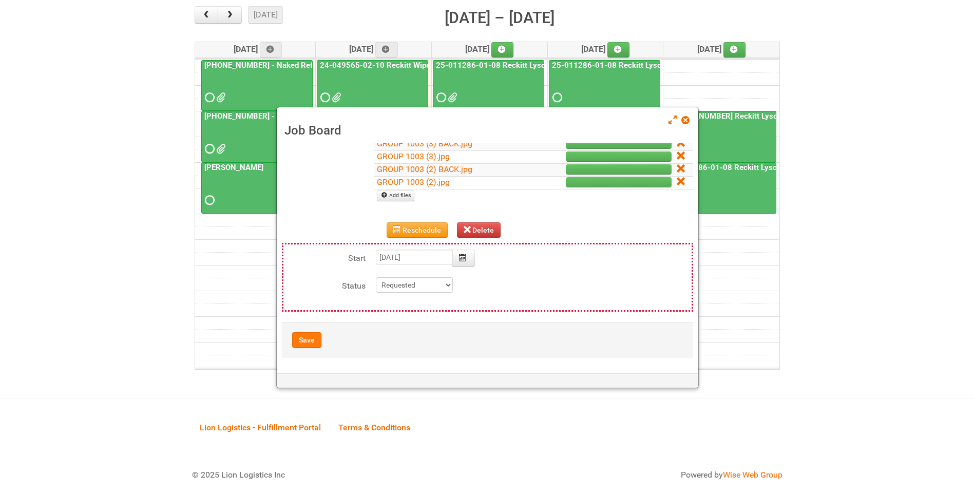 The height and width of the screenshot is (494, 974). Describe the element at coordinates (413, 156) in the screenshot. I see `a: GROUP 1003 (3).jpg` at that location.